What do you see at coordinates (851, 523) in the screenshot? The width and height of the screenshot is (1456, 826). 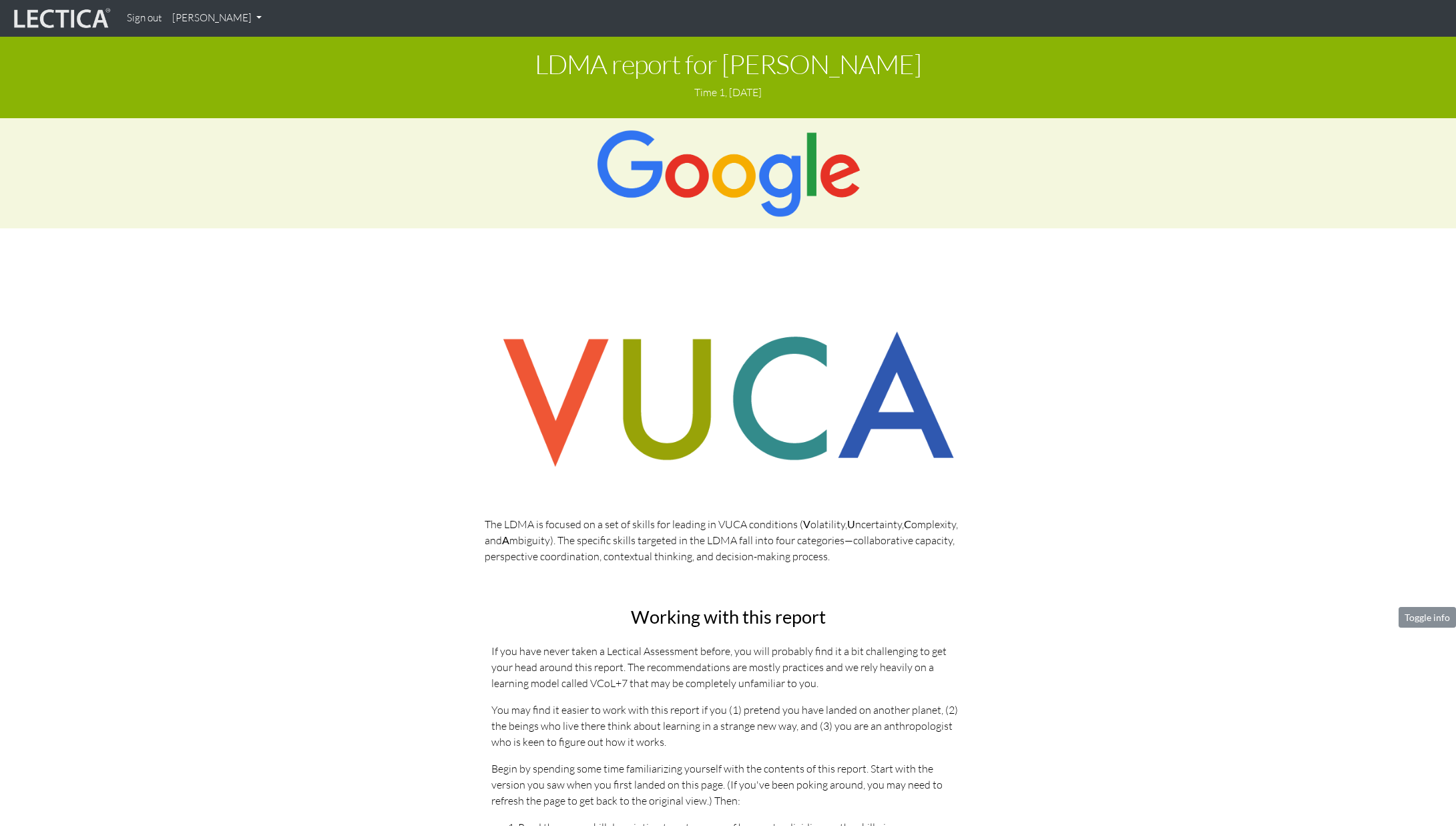 I see `strong: U` at bounding box center [851, 523].